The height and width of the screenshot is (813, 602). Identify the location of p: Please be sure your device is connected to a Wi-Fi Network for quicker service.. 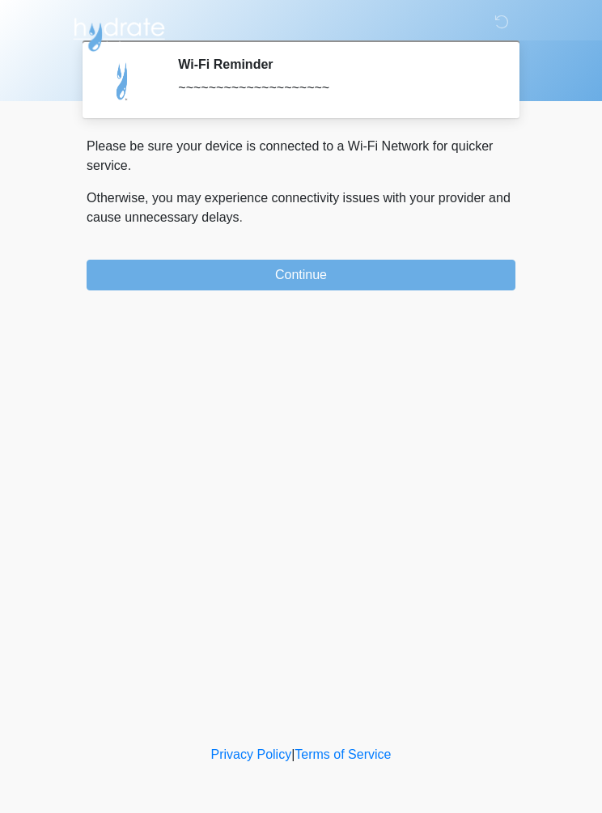
(301, 156).